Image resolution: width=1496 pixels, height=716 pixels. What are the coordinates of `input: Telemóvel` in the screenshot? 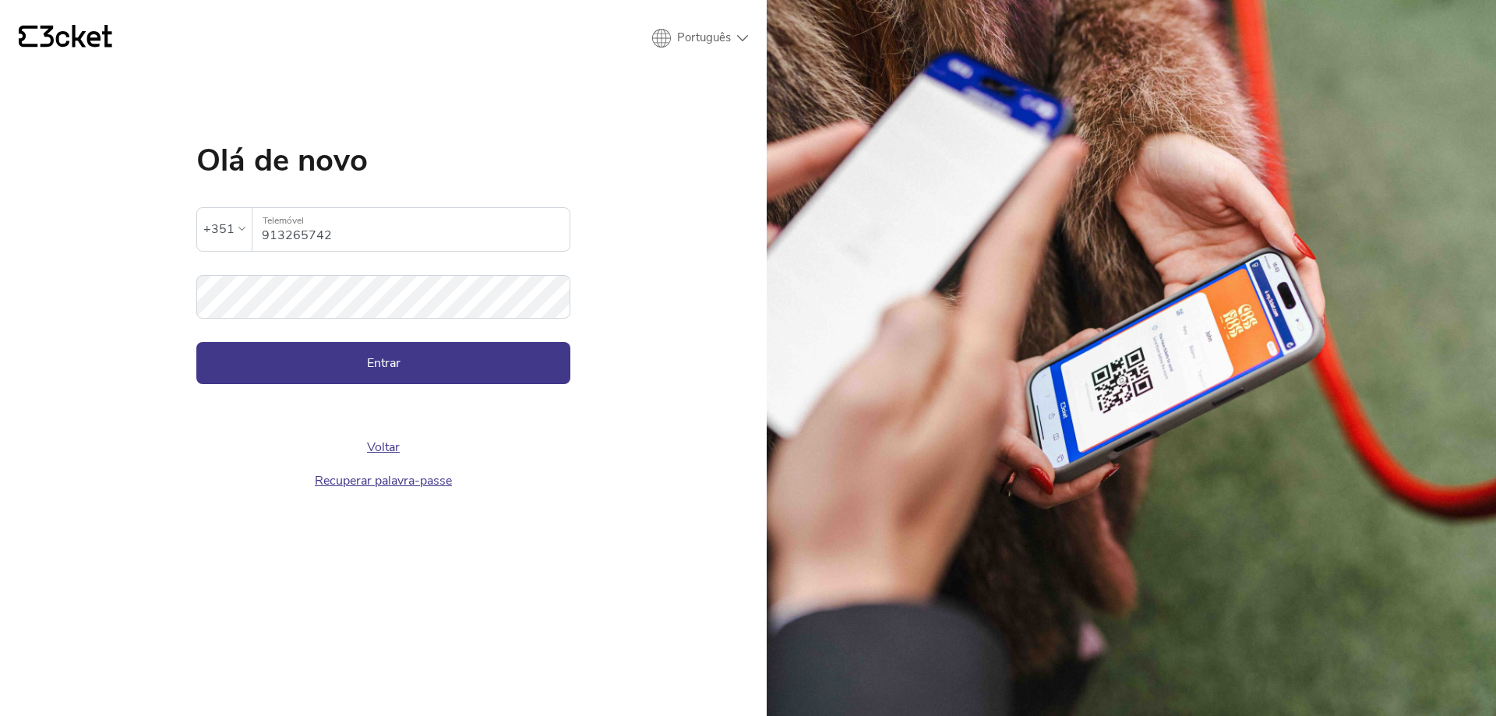 It's located at (415, 229).